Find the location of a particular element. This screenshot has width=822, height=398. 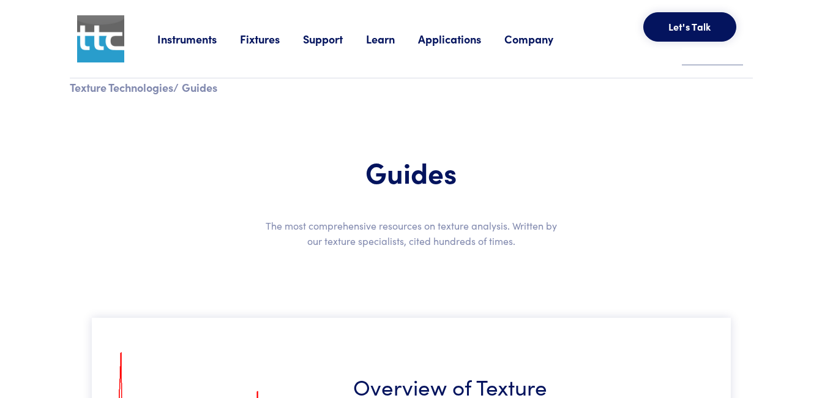

button: Let's Talk is located at coordinates (690, 27).